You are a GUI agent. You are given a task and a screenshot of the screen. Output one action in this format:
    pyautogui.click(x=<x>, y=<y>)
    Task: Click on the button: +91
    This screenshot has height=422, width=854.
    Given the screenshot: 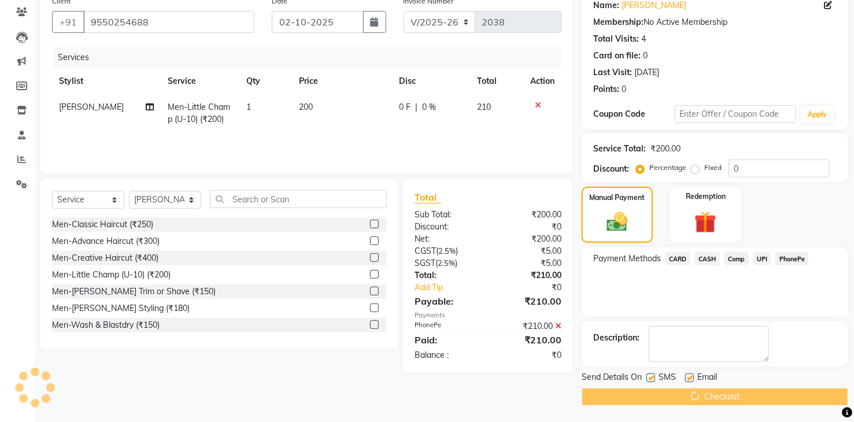 What is the action you would take?
    pyautogui.click(x=68, y=22)
    